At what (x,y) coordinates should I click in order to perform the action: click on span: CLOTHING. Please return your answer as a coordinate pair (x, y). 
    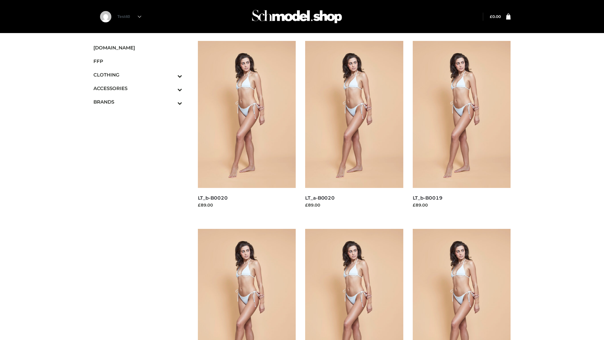
    Looking at the image, I should click on (138, 75).